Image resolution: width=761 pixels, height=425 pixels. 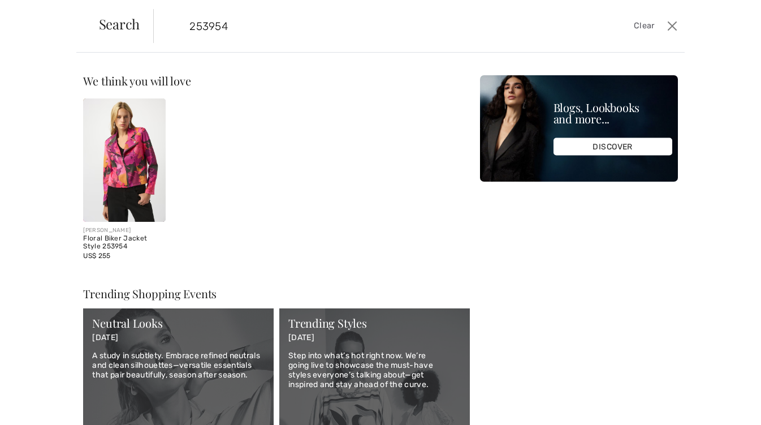 What do you see at coordinates (119, 24) in the screenshot?
I see `span: Search` at bounding box center [119, 24].